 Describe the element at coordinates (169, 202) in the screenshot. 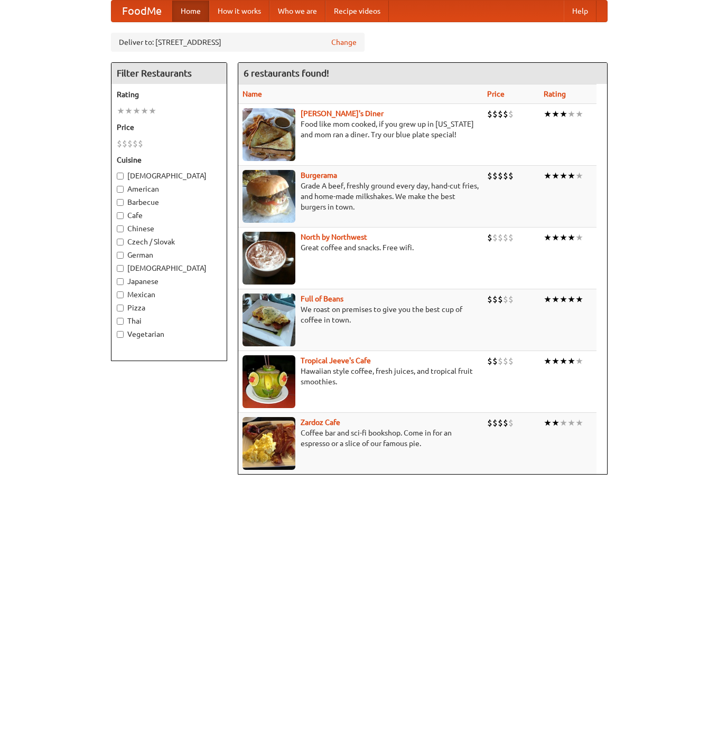

I see `label: Barbecue` at that location.